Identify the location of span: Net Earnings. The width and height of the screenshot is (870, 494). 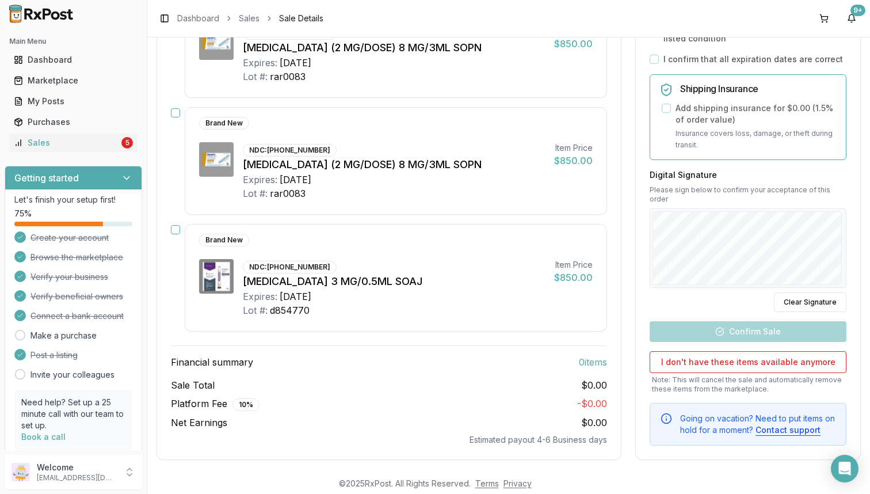
(199, 422).